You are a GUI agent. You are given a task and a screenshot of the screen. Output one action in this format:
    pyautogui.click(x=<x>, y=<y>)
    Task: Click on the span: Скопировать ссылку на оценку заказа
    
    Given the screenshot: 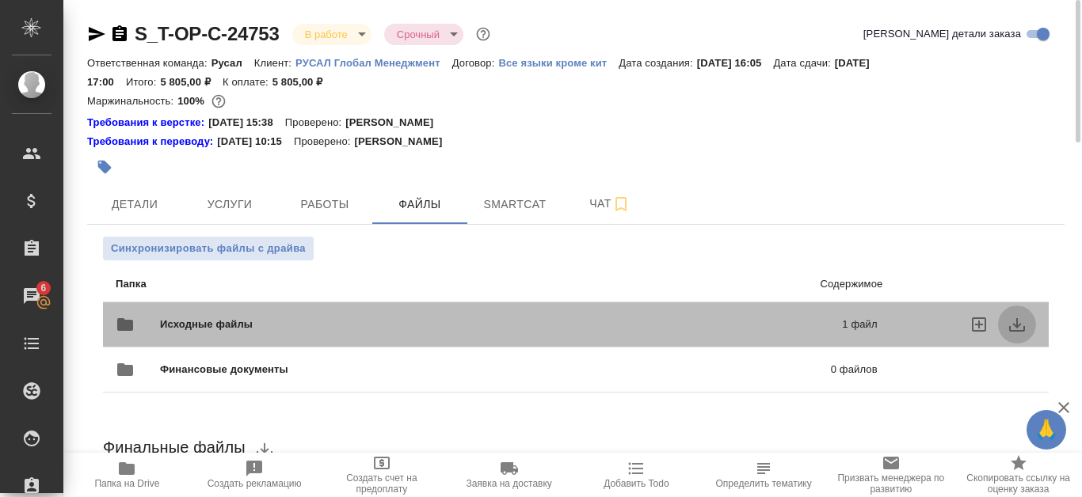 What is the action you would take?
    pyautogui.click(x=1018, y=484)
    